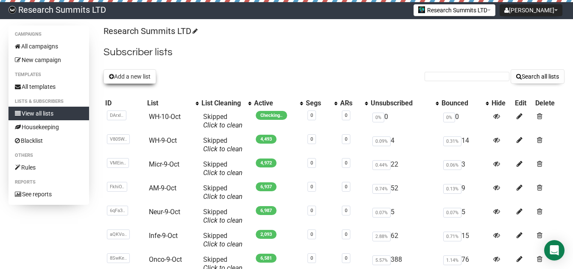 The height and width of the screenshot is (269, 573). Describe the element at coordinates (404, 145) in the screenshot. I see `td: 4` at that location.